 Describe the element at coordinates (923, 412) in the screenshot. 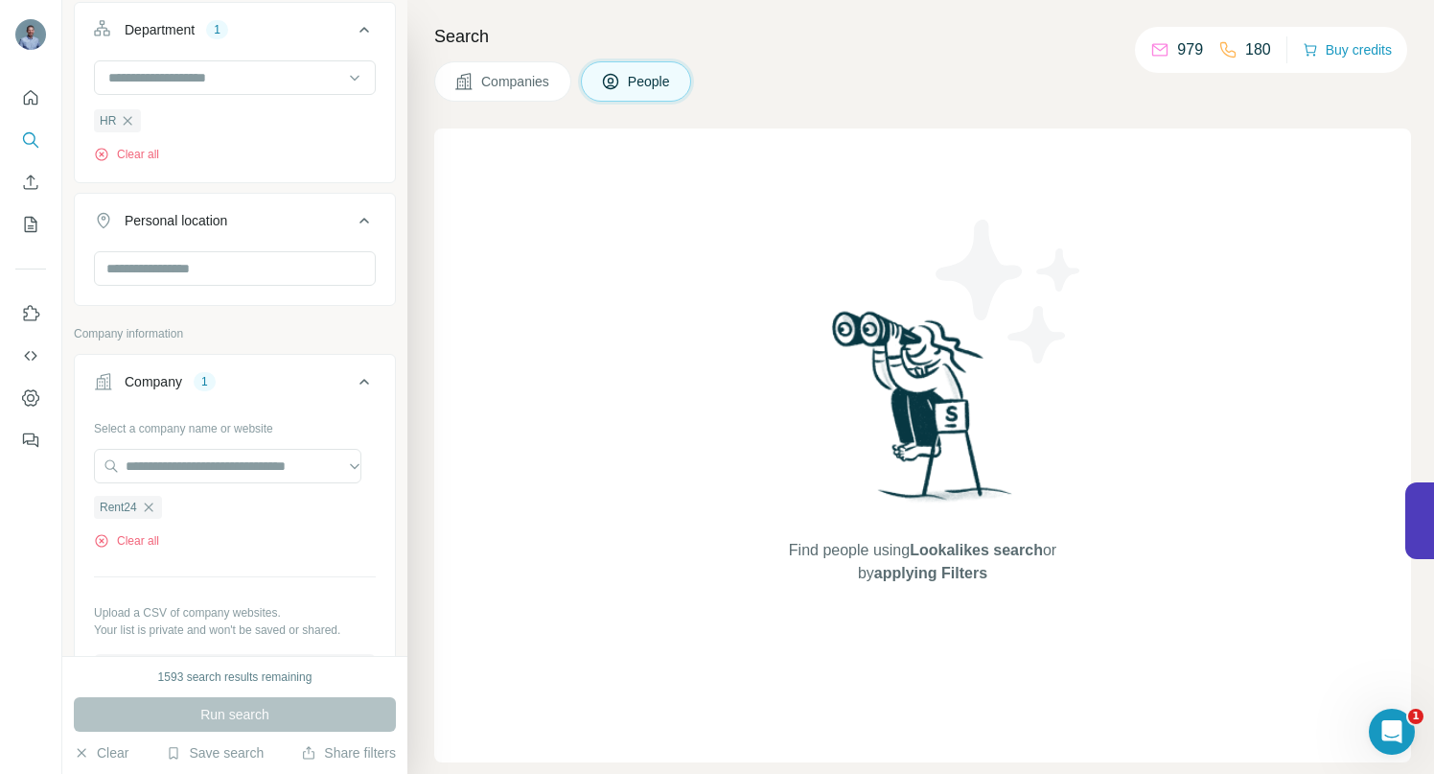

I see `img: Surfe Illustration - Woman searching with binoculars` at that location.